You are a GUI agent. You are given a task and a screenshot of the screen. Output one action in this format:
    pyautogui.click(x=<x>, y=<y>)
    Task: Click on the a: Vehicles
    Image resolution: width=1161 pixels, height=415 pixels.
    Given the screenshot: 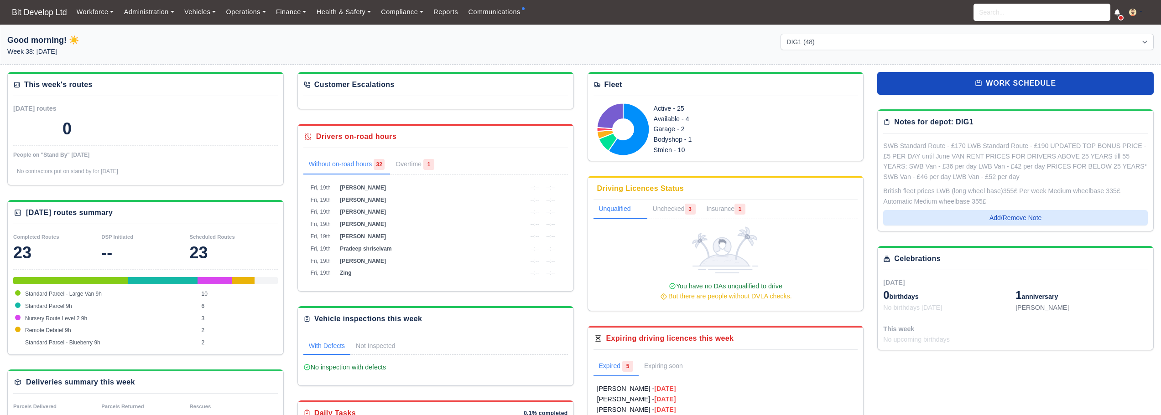 What is the action you would take?
    pyautogui.click(x=200, y=12)
    